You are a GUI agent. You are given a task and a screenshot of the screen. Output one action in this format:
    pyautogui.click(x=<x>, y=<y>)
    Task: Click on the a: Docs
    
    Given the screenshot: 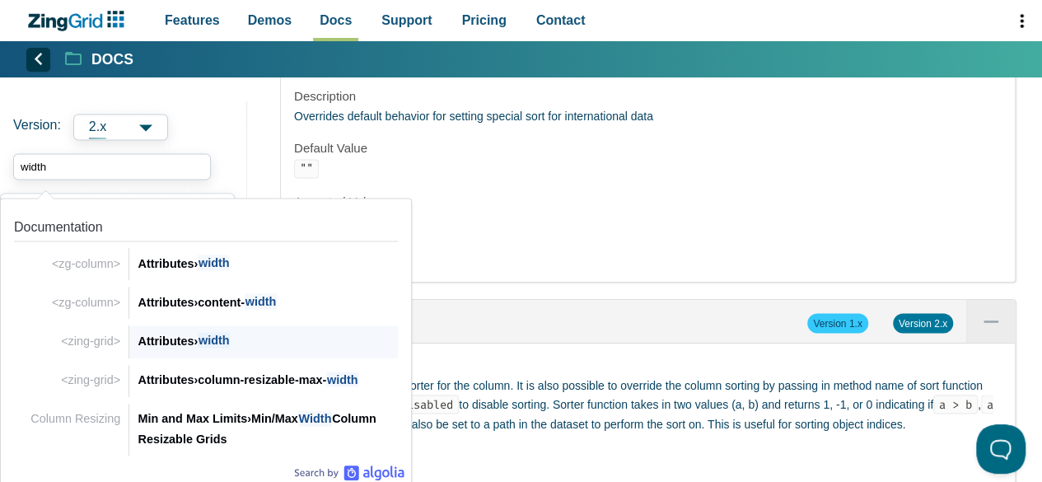 What is the action you would take?
    pyautogui.click(x=99, y=59)
    